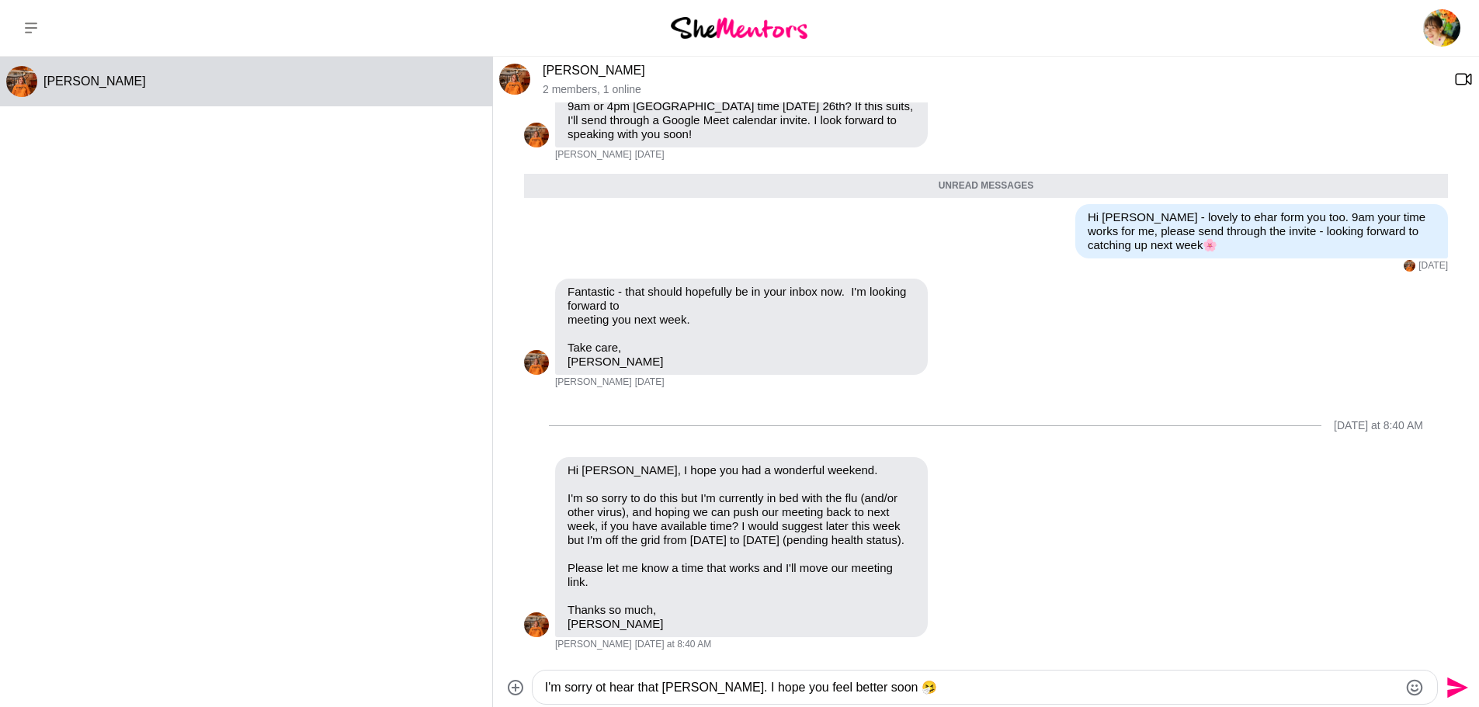 The image size is (1479, 707). I want to click on p: 2 members , 1 online, so click(992, 89).